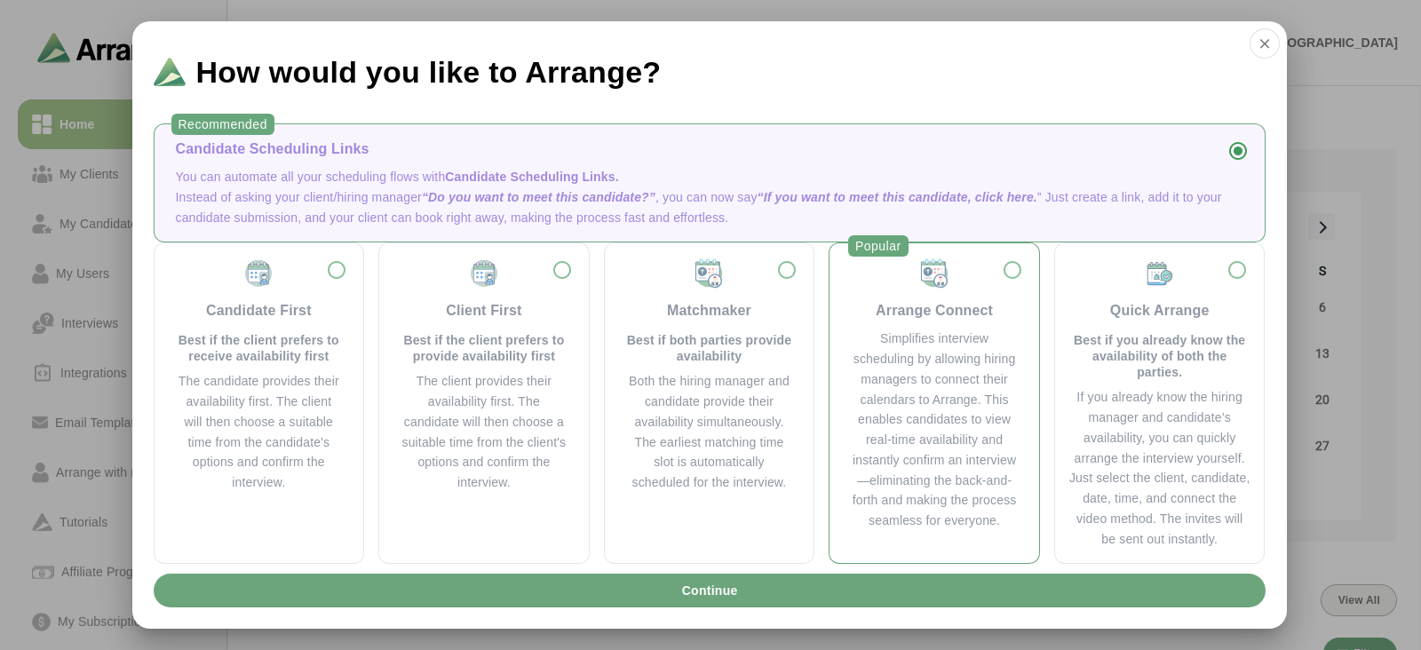 The width and height of the screenshot is (1421, 650). What do you see at coordinates (259, 348) in the screenshot?
I see `p: Best if the client prefers to receive availability first` at bounding box center [259, 348].